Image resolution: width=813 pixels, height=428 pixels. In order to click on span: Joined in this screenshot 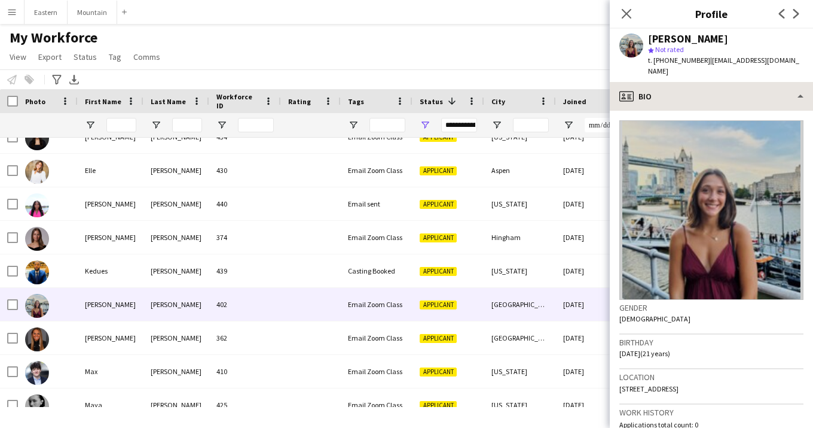, I will do `click(575, 101)`.